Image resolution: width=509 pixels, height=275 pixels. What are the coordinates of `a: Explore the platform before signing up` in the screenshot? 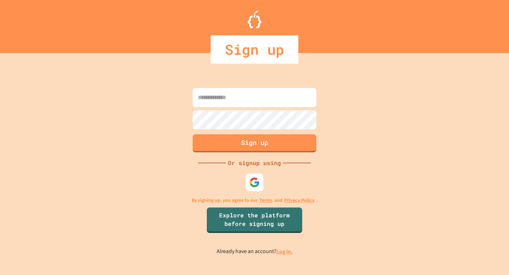 It's located at (255, 220).